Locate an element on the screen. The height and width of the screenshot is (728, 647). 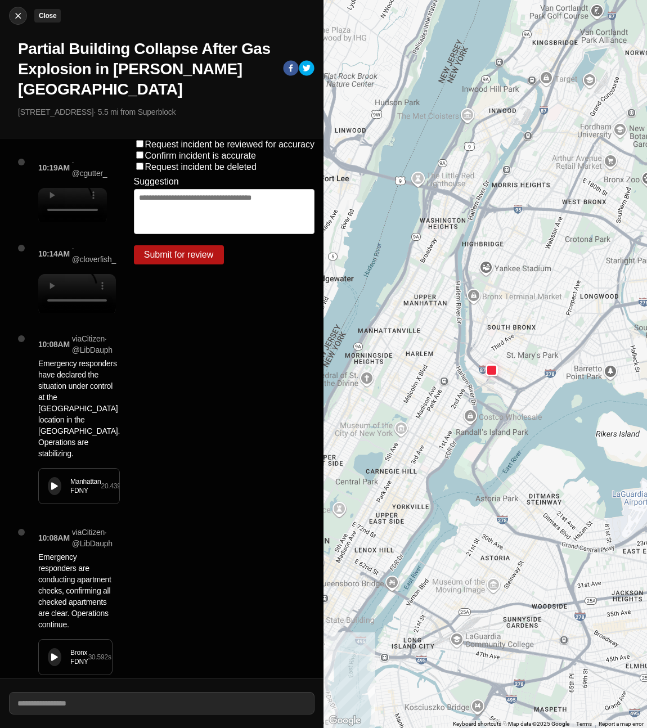
button: cancelClose is located at coordinates (18, 16).